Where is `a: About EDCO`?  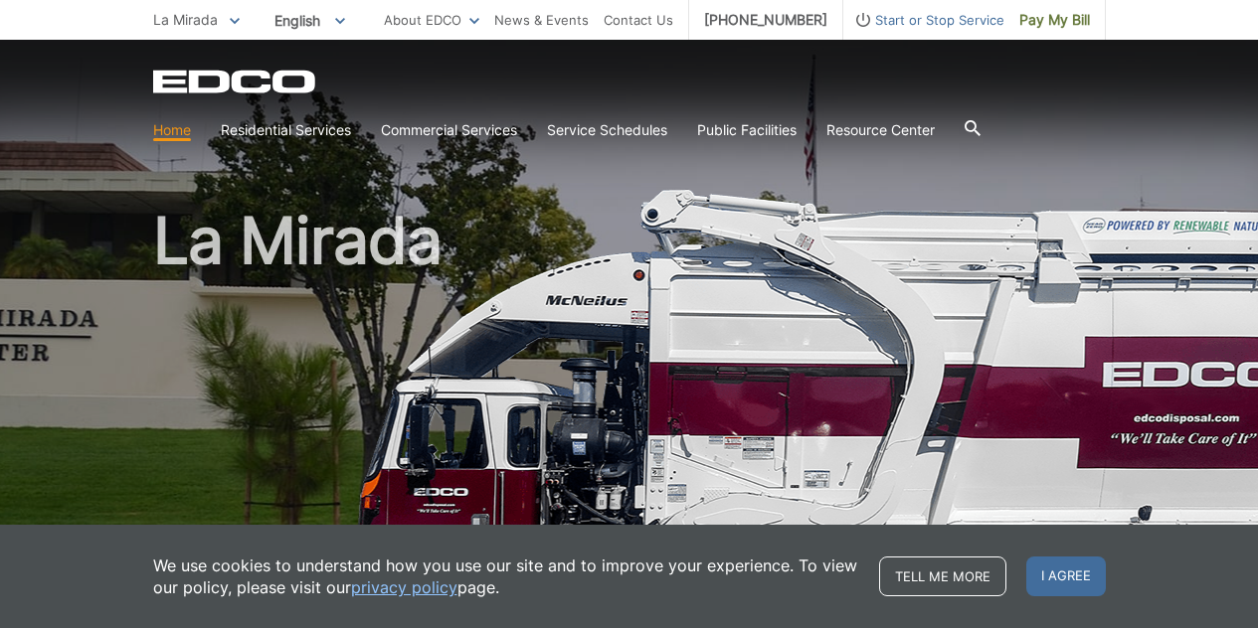 a: About EDCO is located at coordinates (432, 20).